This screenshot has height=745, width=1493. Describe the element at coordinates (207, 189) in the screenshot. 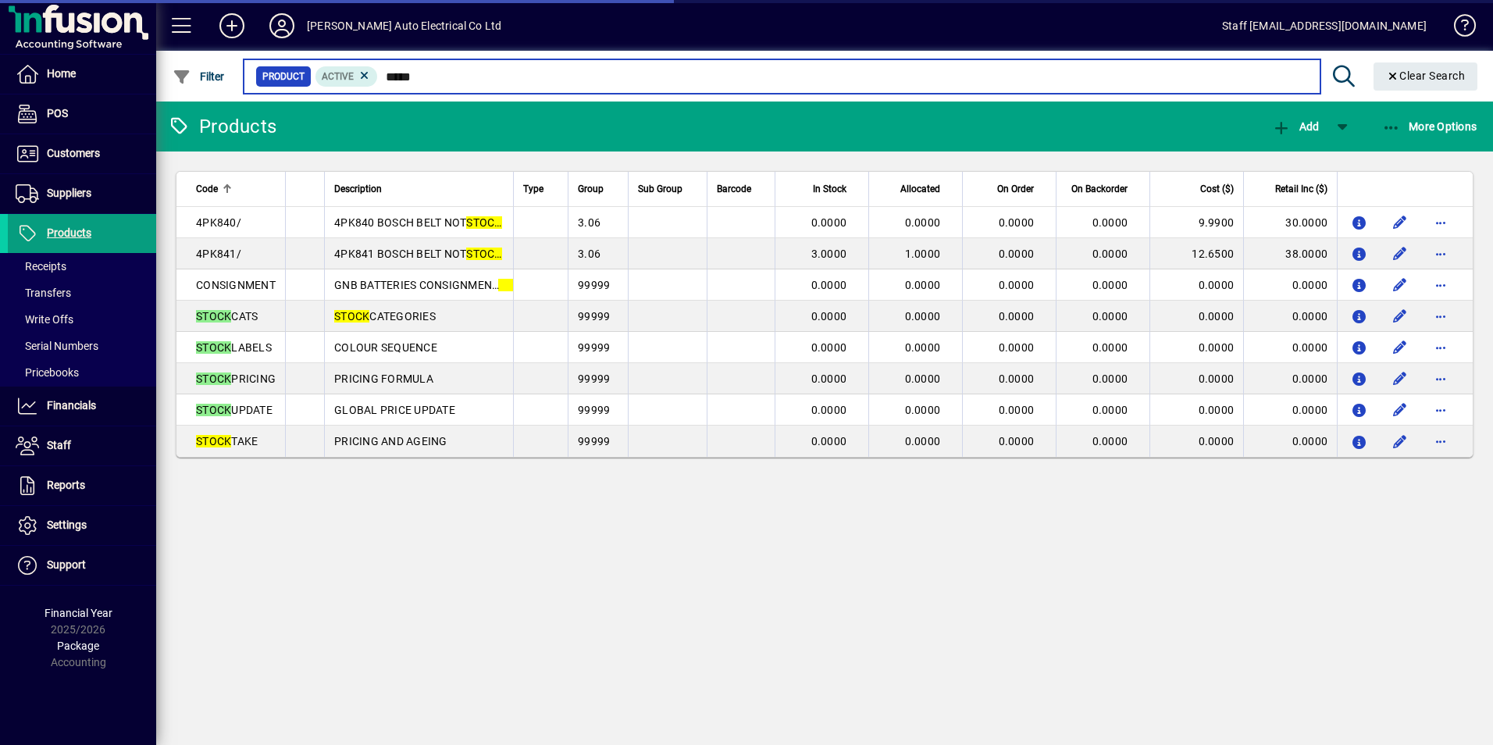

I see `span: Code` at that location.